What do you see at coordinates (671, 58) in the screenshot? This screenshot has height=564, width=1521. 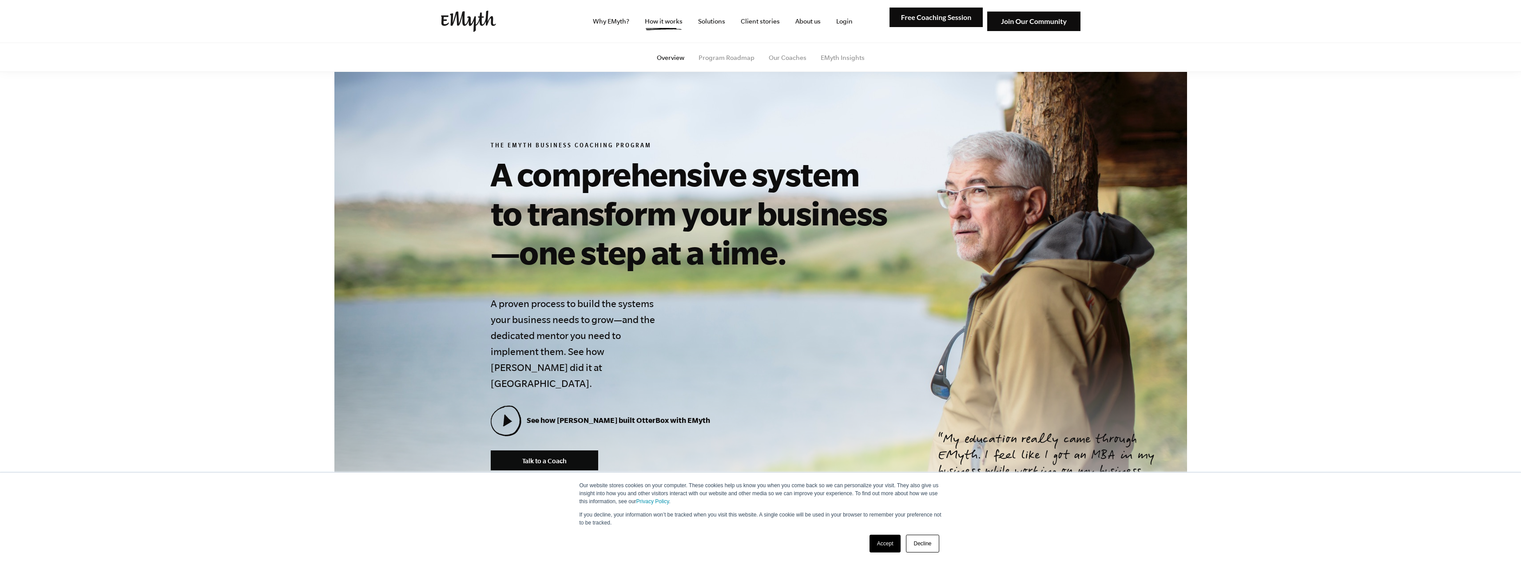 I see `a: Overview` at bounding box center [671, 58].